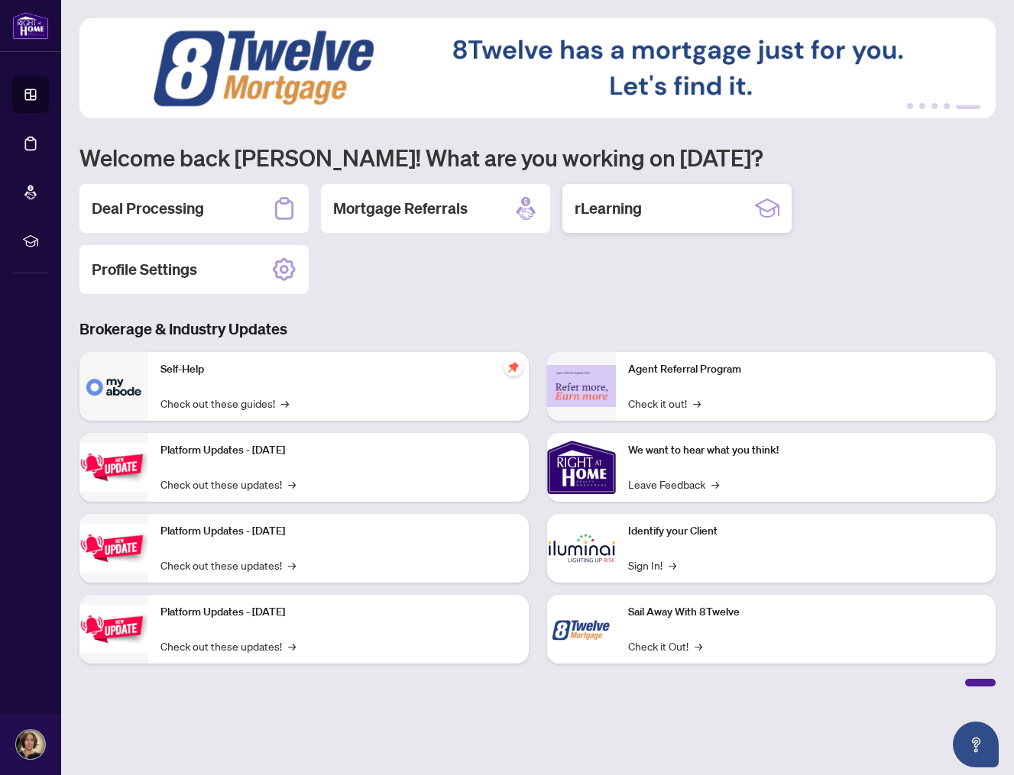 Image resolution: width=1014 pixels, height=775 pixels. Describe the element at coordinates (147, 209) in the screenshot. I see `h2: Deal Processing` at that location.